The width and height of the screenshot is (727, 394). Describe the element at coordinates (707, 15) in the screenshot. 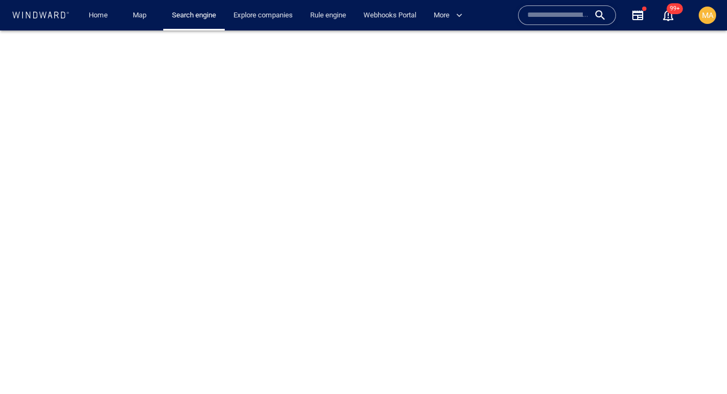

I see `span: MA` at that location.